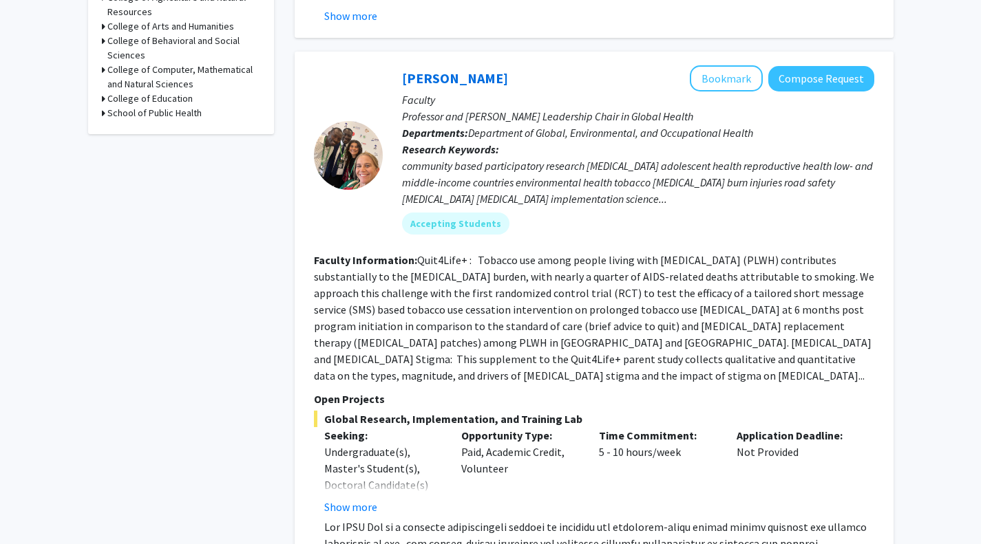 The width and height of the screenshot is (981, 544). Describe the element at coordinates (184, 77) in the screenshot. I see `h3: College of Computer, Mathematical and Natural Sciences` at that location.